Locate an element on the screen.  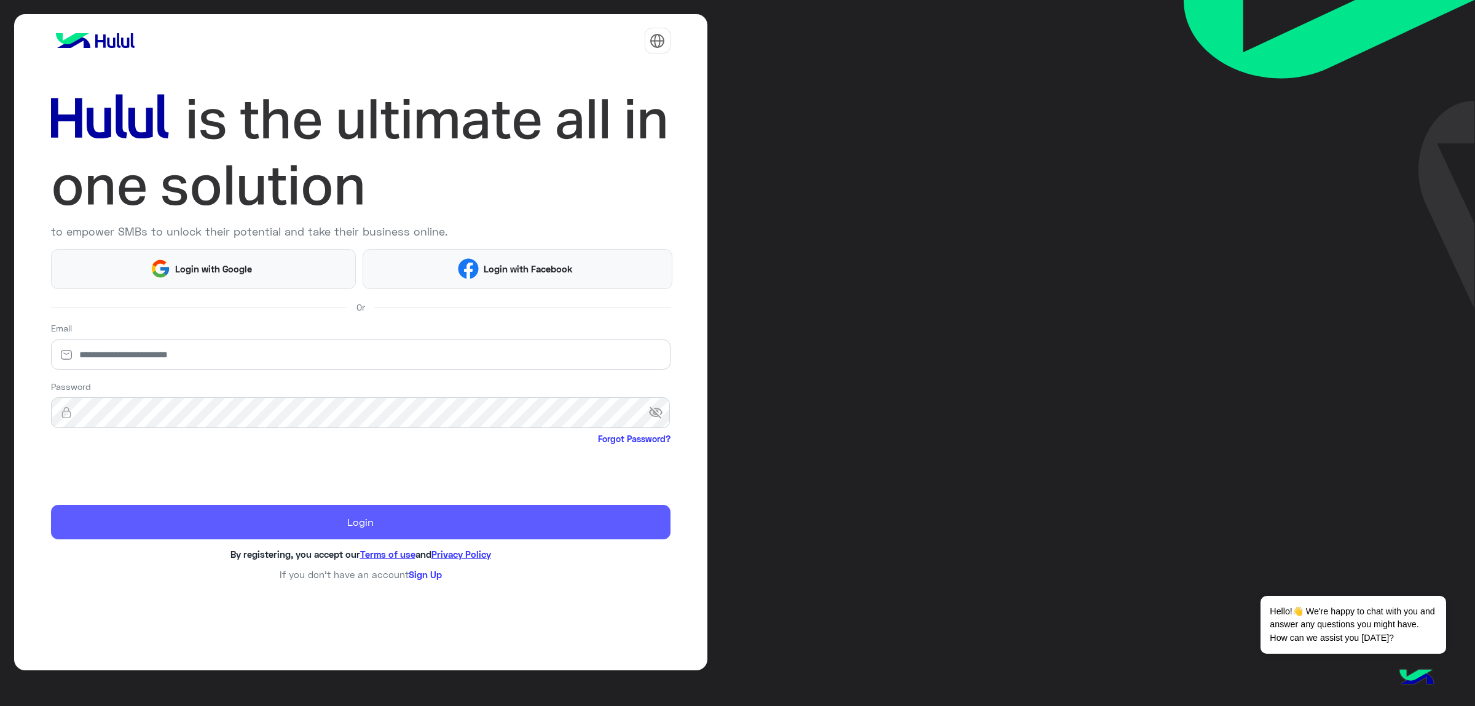
img: tab is located at coordinates (657, 41).